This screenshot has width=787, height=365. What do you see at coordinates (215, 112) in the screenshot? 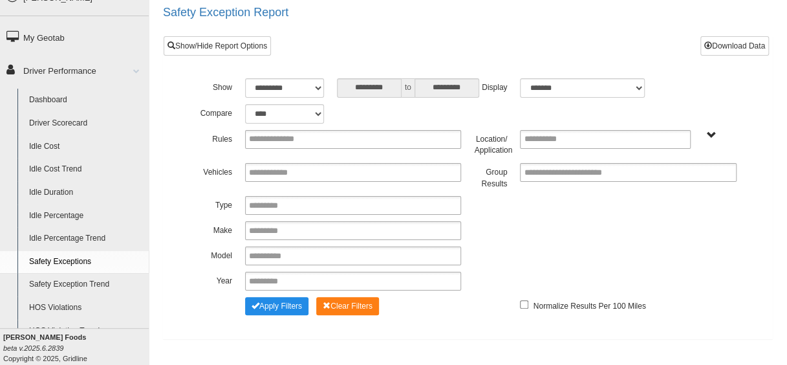
I see `label: Compare` at bounding box center [215, 112].